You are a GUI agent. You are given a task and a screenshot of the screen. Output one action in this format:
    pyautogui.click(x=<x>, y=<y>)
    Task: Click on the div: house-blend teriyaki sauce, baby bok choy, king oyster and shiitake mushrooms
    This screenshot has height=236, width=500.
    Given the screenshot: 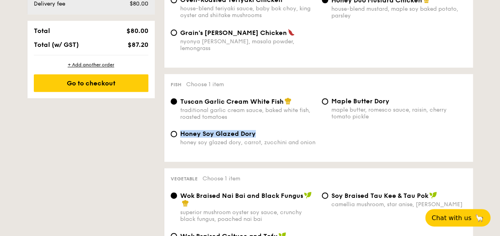 What is the action you would take?
    pyautogui.click(x=248, y=12)
    